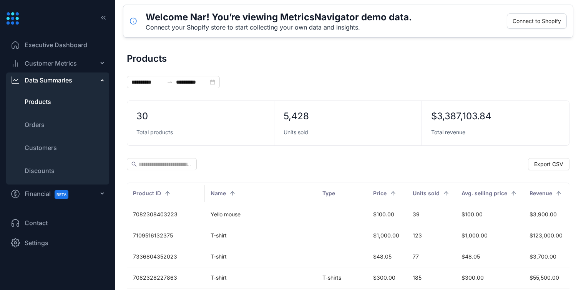 This screenshot has width=581, height=290. I want to click on span: Discounts, so click(40, 171).